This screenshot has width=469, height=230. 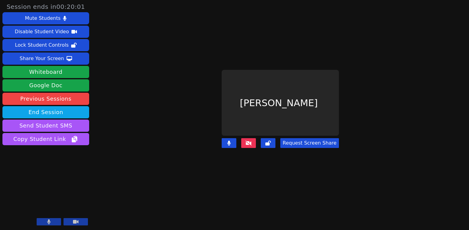 I want to click on div: Share Your Screen, so click(x=42, y=59).